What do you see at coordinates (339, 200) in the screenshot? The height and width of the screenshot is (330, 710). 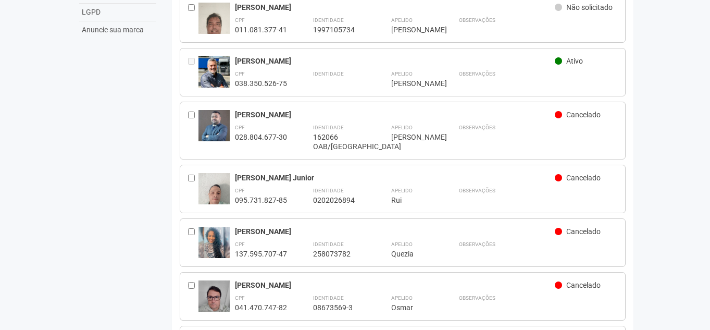 I see `div: 0202026894` at bounding box center [339, 200].